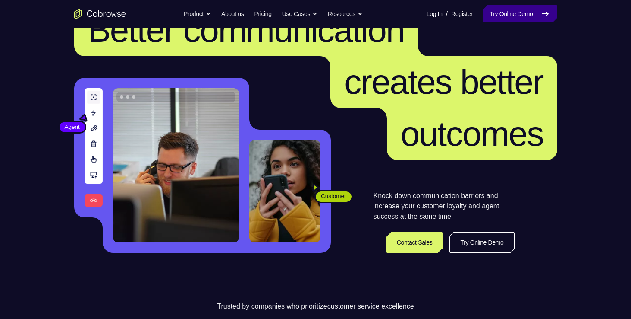 This screenshot has width=631, height=319. Describe the element at coordinates (197, 14) in the screenshot. I see `button: Product` at that location.